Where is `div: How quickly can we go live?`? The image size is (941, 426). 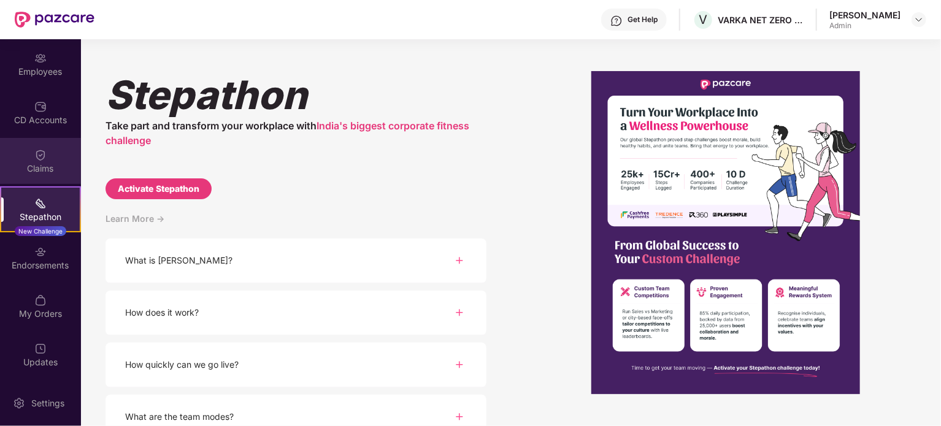 div: How quickly can we go live? is located at coordinates (182, 365).